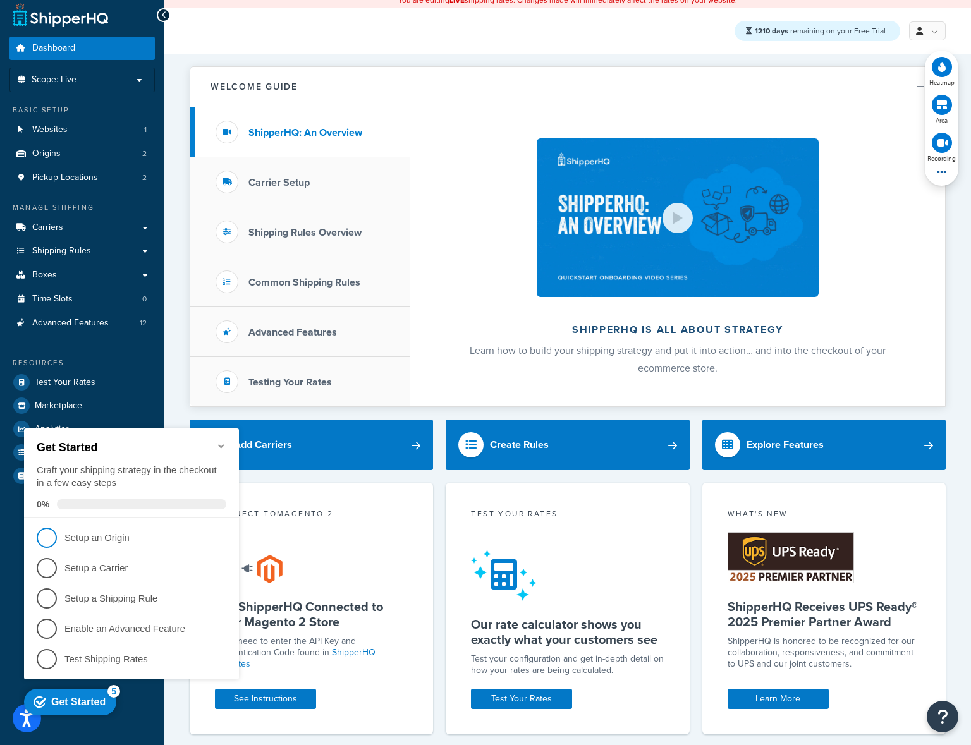 The height and width of the screenshot is (745, 971). What do you see at coordinates (567, 632) in the screenshot?
I see `h5: Our rate calculator shows you exactly what your customers see` at bounding box center [567, 632].